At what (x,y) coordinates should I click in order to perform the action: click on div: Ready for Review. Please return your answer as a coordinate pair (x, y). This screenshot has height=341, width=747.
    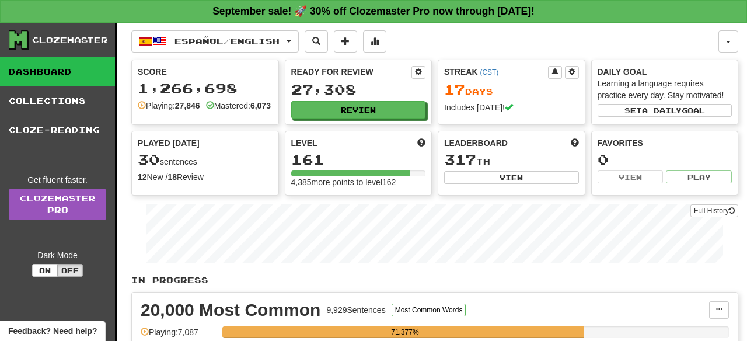
    Looking at the image, I should click on (351, 72).